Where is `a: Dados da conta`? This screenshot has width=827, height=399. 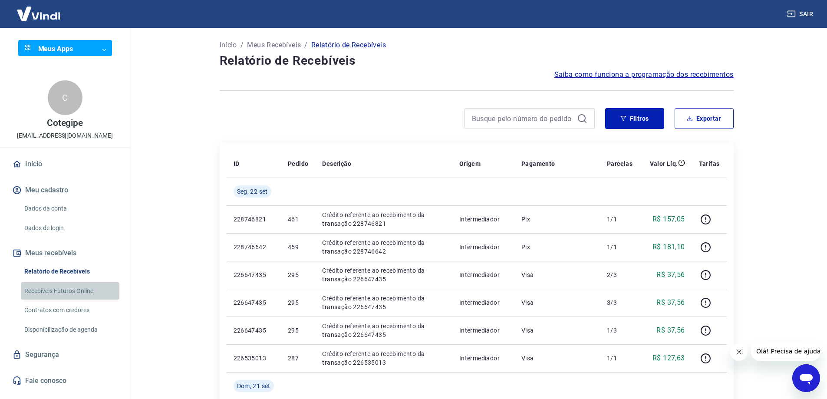 a: Dados da conta is located at coordinates (70, 208).